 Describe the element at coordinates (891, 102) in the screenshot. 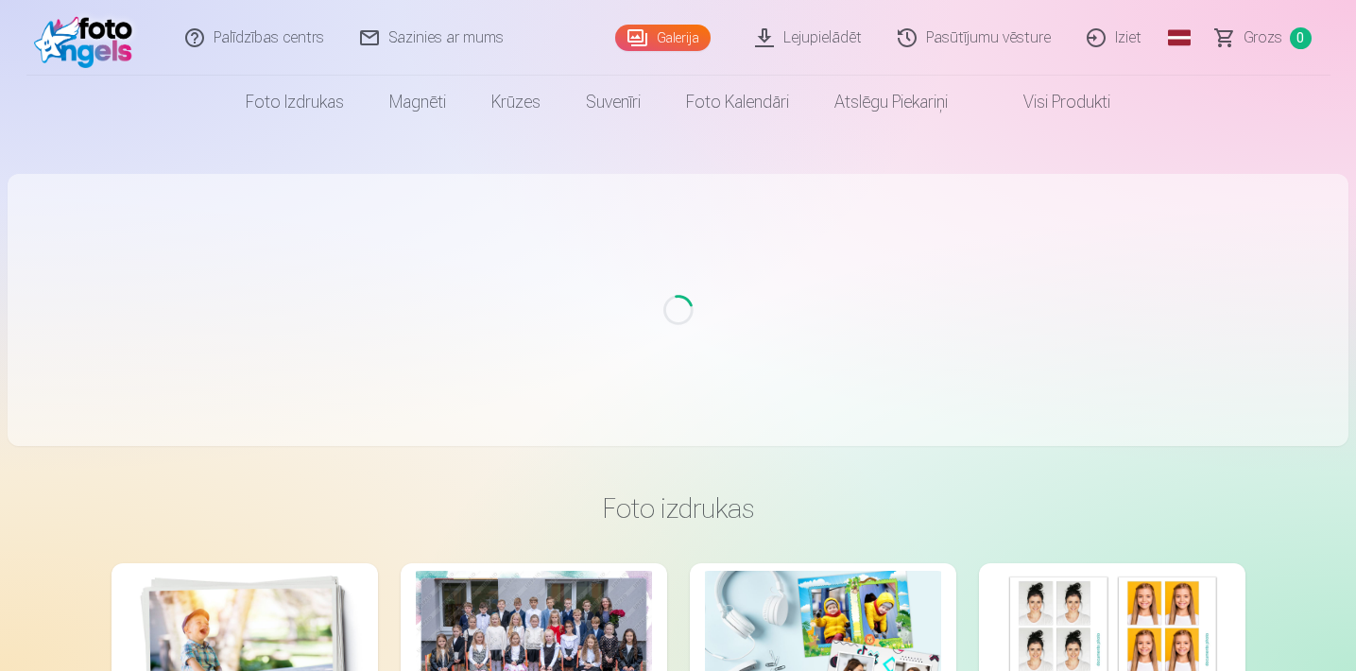

I see `a: Atslēgu piekariņi` at that location.